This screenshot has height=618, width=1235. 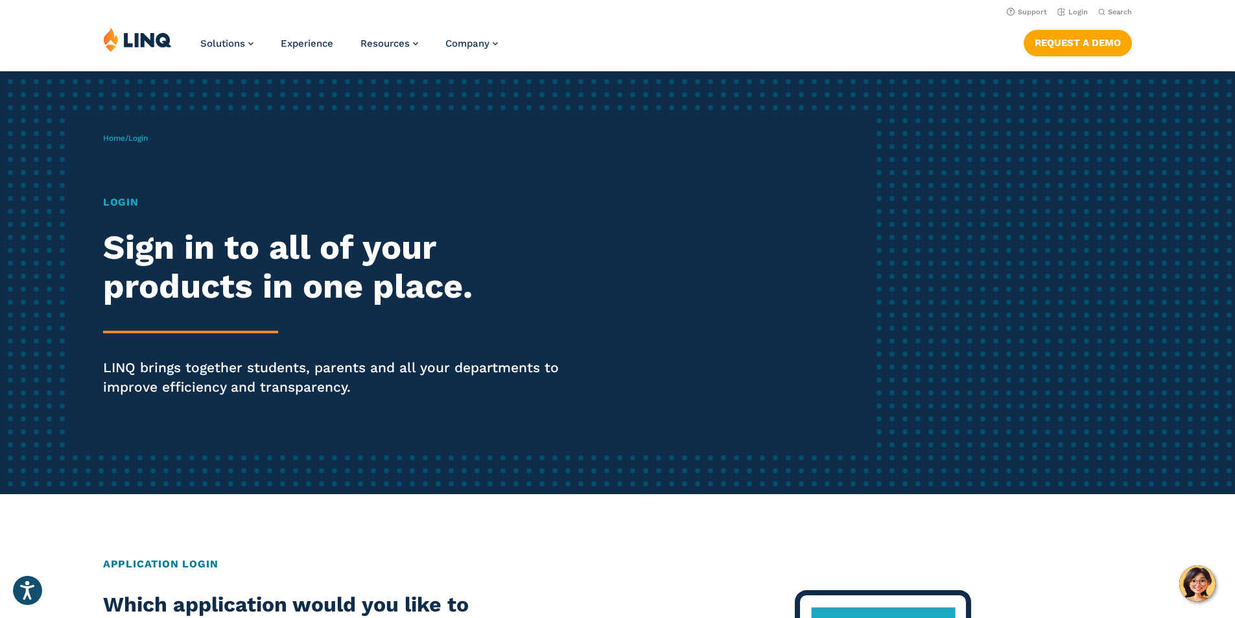 I want to click on a: Home, so click(x=114, y=138).